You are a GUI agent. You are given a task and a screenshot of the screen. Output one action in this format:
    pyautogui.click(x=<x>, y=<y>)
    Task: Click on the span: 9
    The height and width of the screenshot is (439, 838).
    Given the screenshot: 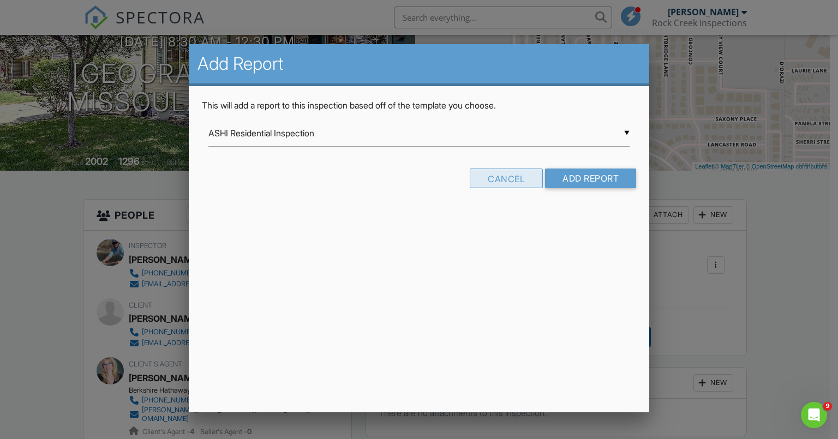 What is the action you would take?
    pyautogui.click(x=827, y=406)
    